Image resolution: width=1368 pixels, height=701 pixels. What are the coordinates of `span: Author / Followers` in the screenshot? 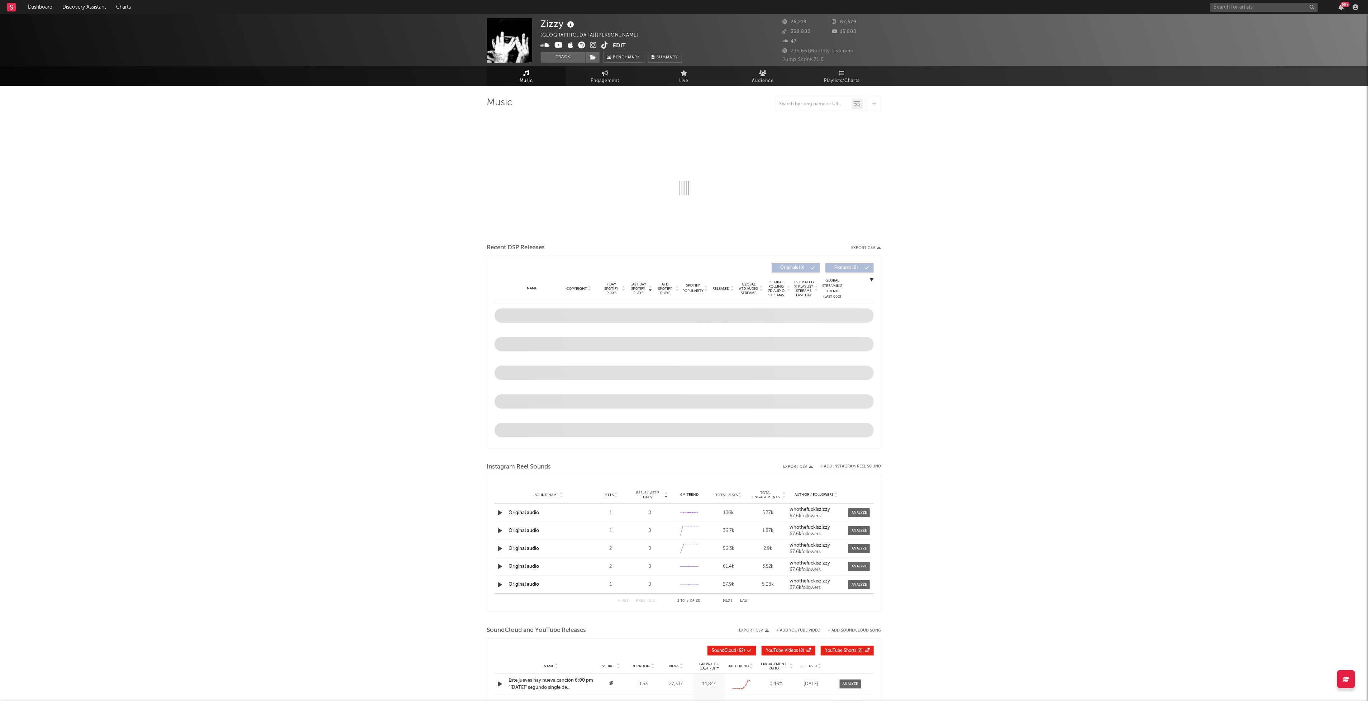 It's located at (814, 495).